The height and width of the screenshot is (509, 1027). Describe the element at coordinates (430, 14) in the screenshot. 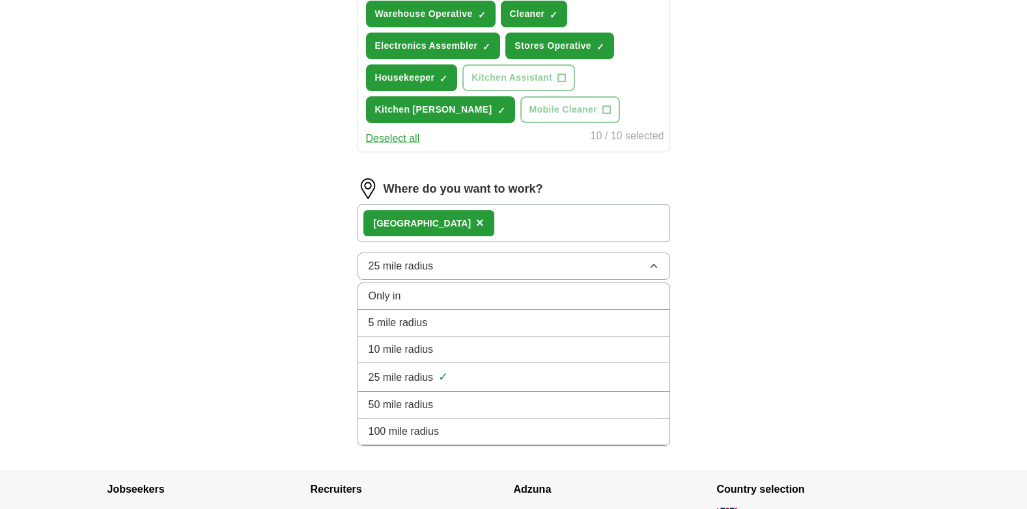

I see `button: Warehouse Operative✓` at that location.